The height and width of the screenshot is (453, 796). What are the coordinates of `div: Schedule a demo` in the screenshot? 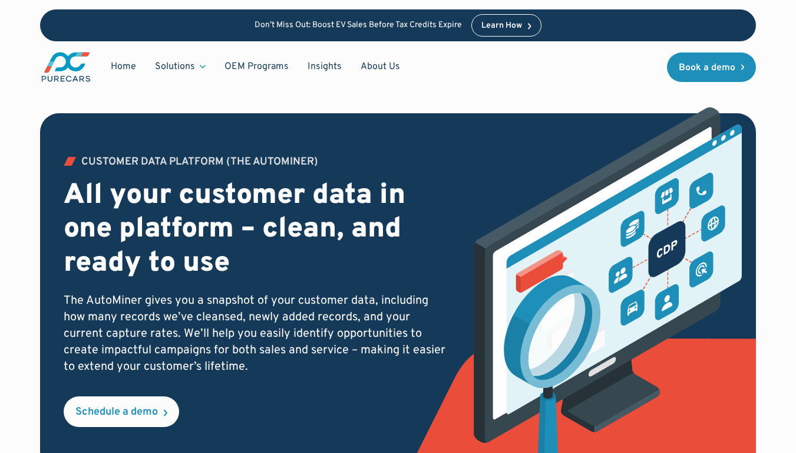 It's located at (117, 412).